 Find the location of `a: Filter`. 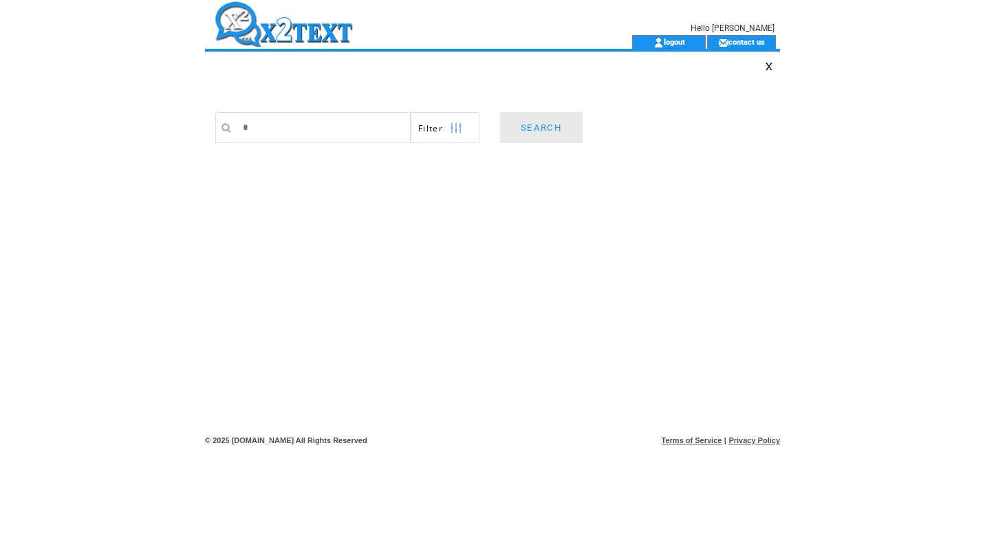

a: Filter is located at coordinates (445, 127).